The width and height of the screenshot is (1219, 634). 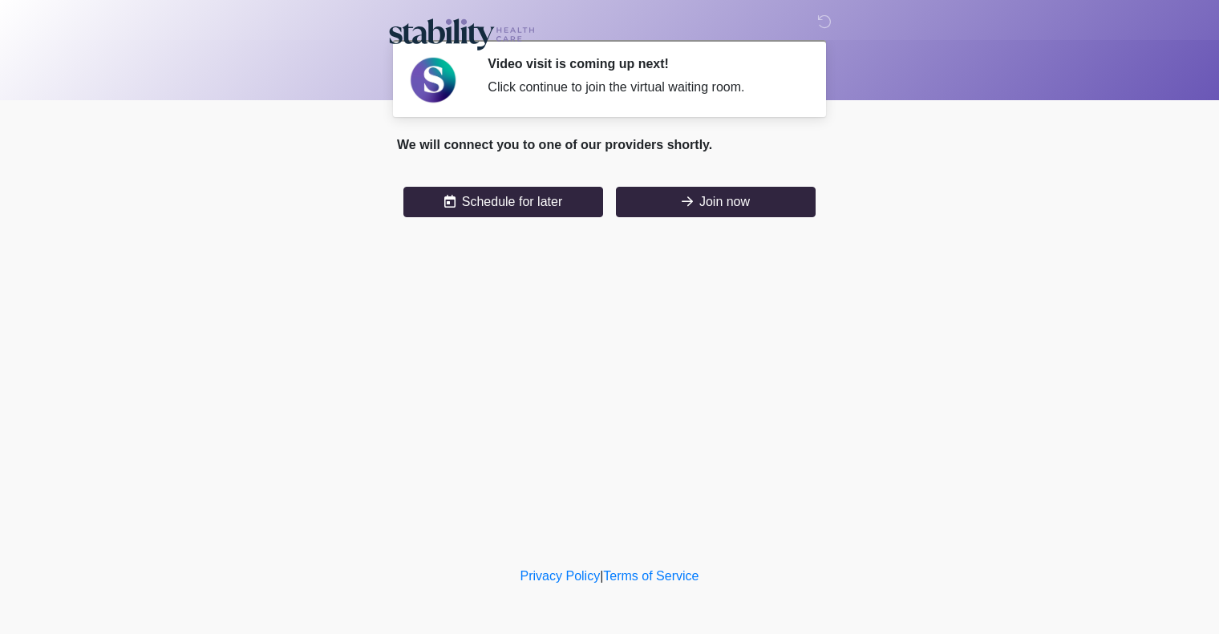 I want to click on img: Stability Healthcare Logo, so click(x=461, y=32).